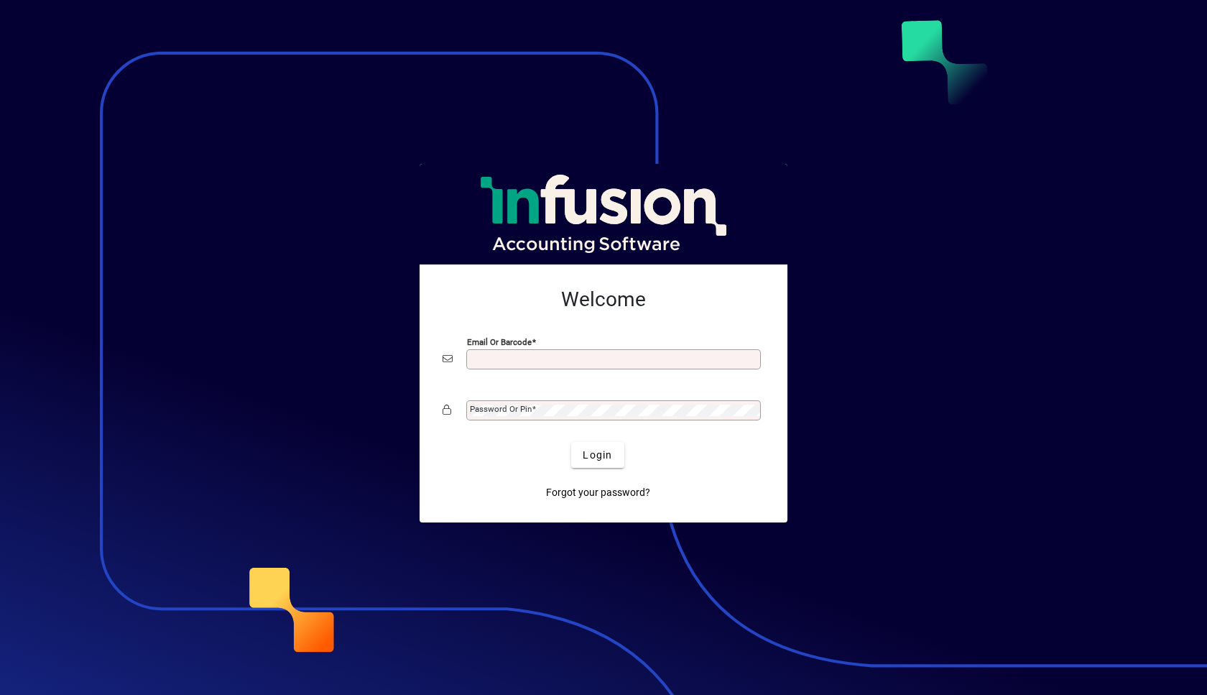  I want to click on mat-label: Password or Pin, so click(501, 409).